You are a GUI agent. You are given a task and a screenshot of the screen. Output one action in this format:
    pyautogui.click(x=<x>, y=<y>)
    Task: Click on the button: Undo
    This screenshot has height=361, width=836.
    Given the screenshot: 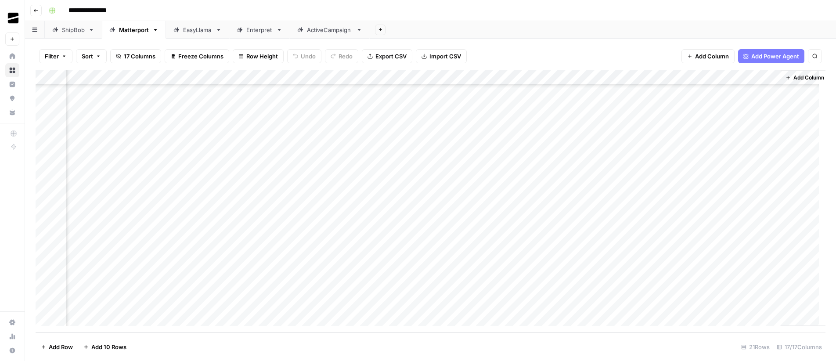 What is the action you would take?
    pyautogui.click(x=304, y=56)
    